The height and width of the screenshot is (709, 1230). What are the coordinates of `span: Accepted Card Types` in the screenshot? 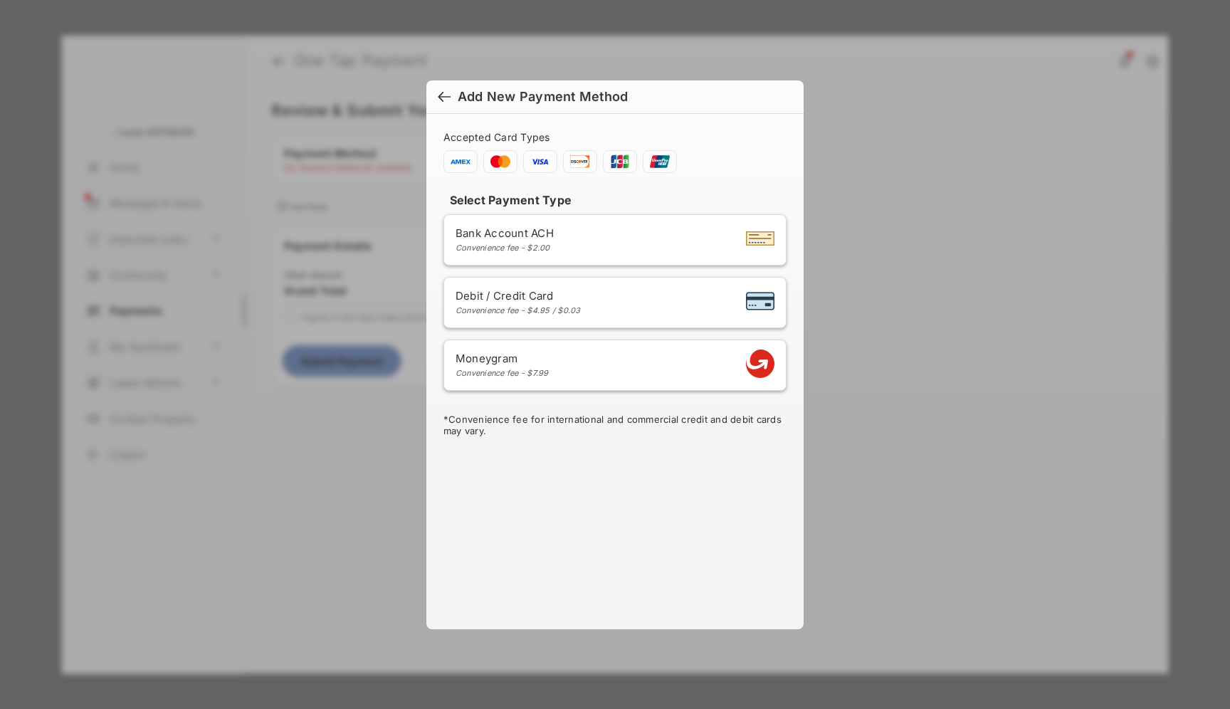 It's located at (500, 137).